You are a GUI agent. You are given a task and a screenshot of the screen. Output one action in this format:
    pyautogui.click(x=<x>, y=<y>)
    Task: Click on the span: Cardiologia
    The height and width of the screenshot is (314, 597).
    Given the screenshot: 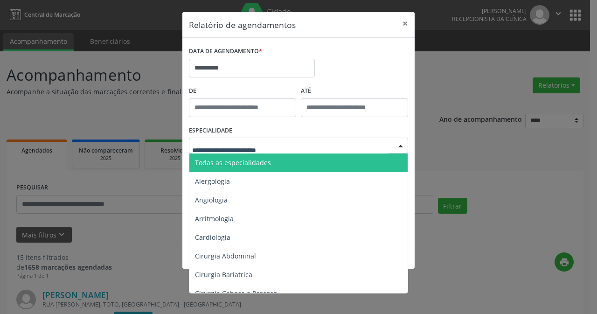 What is the action you would take?
    pyautogui.click(x=213, y=237)
    